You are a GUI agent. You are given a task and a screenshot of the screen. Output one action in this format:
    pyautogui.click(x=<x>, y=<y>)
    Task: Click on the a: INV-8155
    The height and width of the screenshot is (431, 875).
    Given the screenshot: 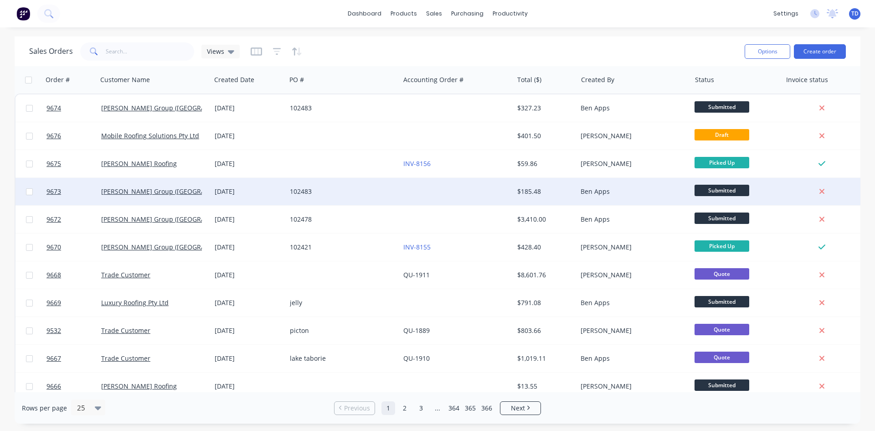 What is the action you would take?
    pyautogui.click(x=417, y=247)
    